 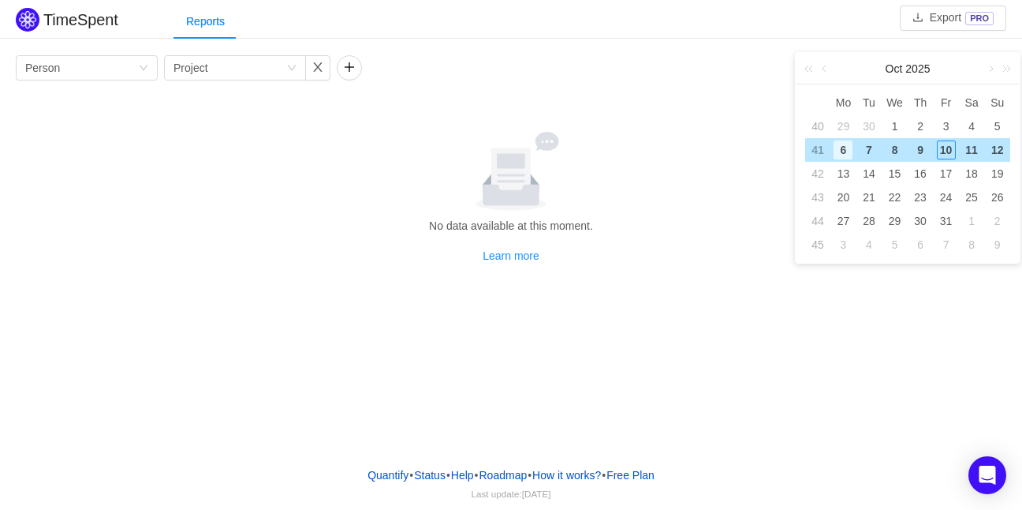 What do you see at coordinates (972, 245) in the screenshot?
I see `td: November 8, 2025` at bounding box center [972, 245].